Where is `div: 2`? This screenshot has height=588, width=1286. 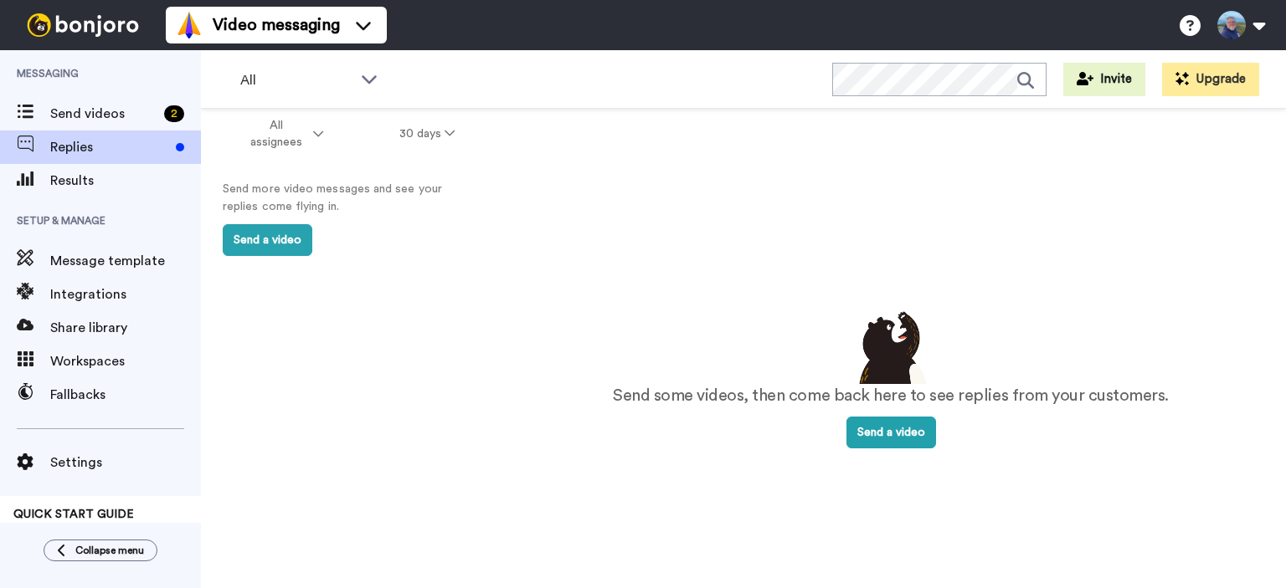 div: 2 is located at coordinates (174, 114).